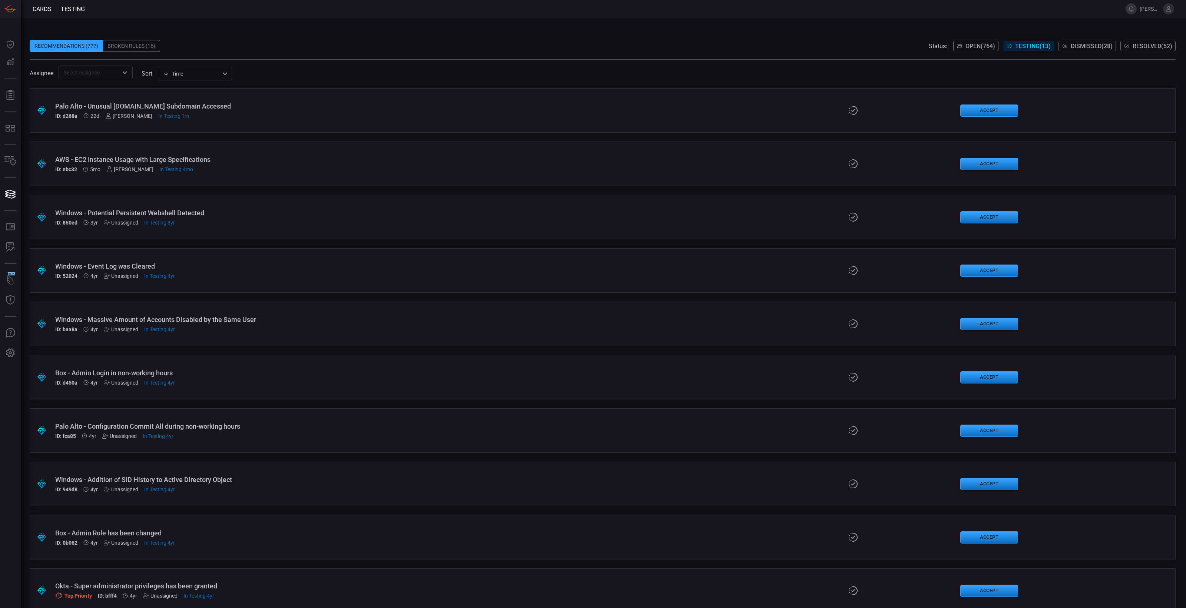 This screenshot has height=608, width=1186. Describe the element at coordinates (10, 247) in the screenshot. I see `button: ALERT ANALYSIS` at that location.